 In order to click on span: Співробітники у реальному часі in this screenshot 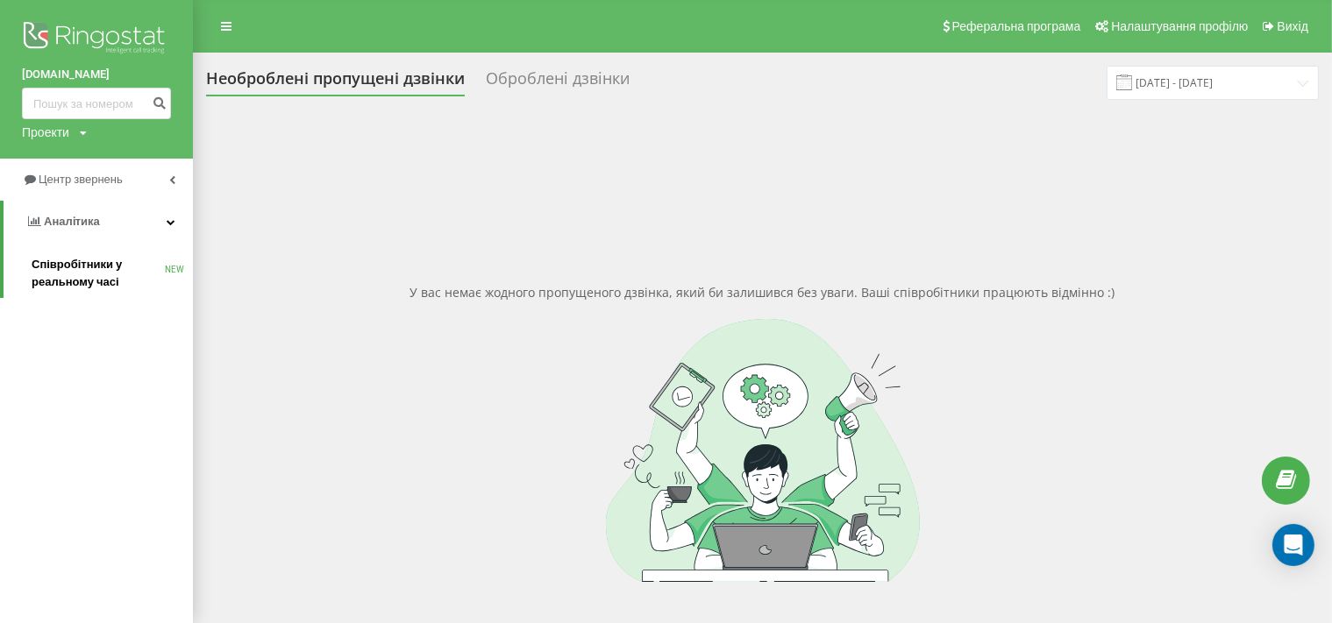, I will do `click(98, 274)`.